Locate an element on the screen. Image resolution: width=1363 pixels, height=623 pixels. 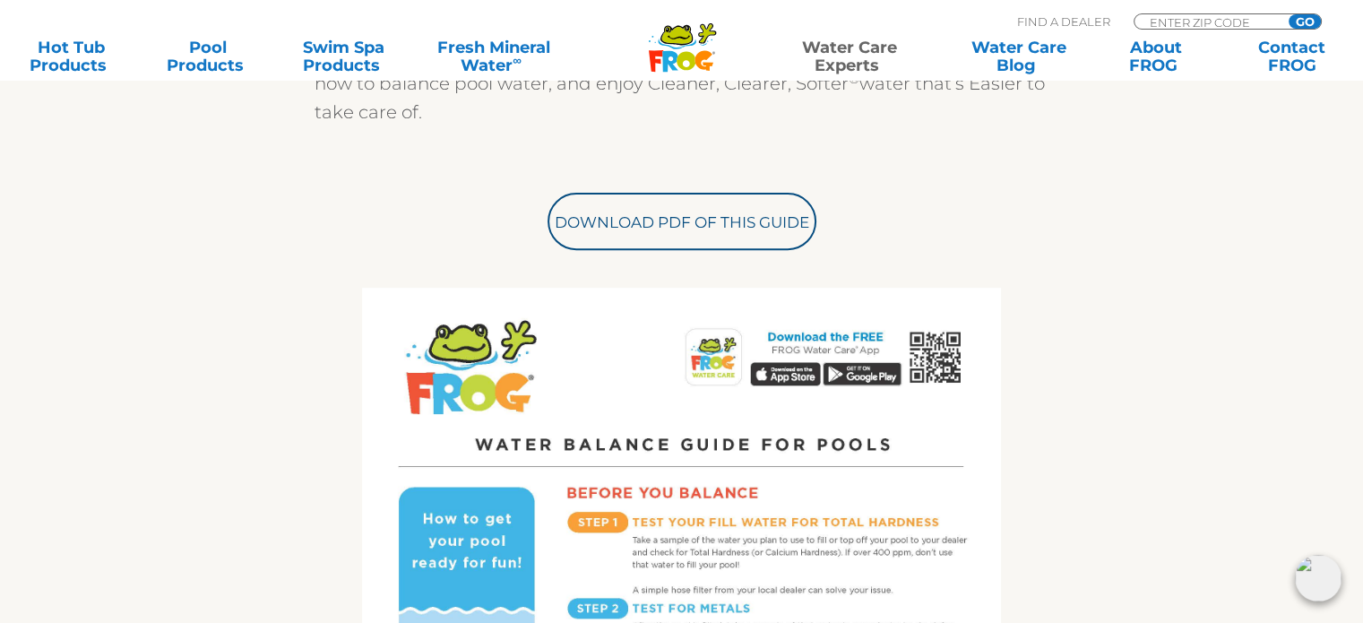
input: Zip Code Form is located at coordinates (1208, 22).